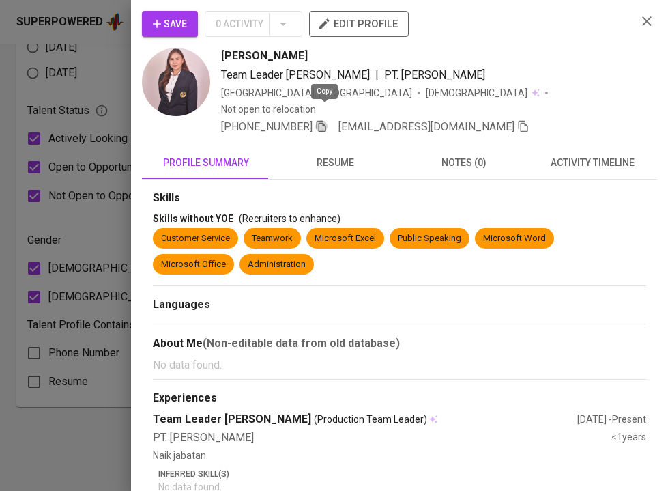 This screenshot has width=668, height=491. Describe the element at coordinates (276, 264) in the screenshot. I see `div: Administration` at that location.